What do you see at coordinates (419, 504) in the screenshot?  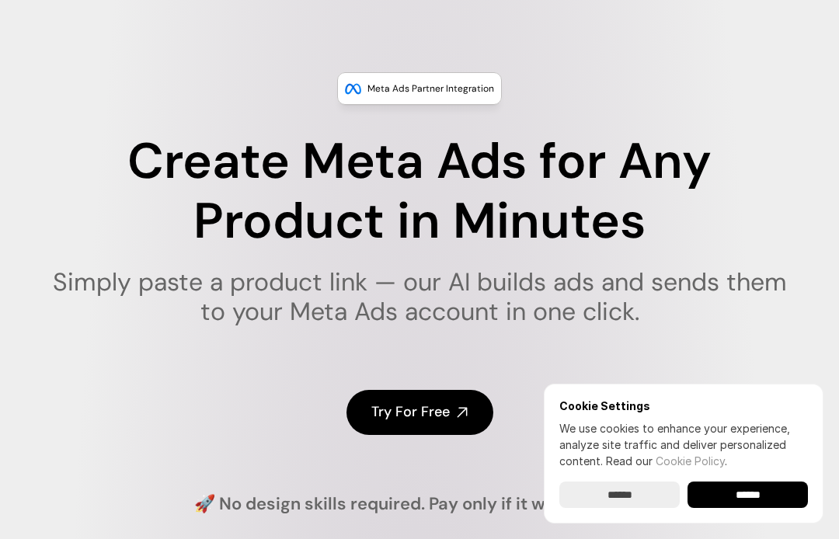 I see `h4: 🚀 No design skills required. Pay only if it works for you.` at bounding box center [419, 504].